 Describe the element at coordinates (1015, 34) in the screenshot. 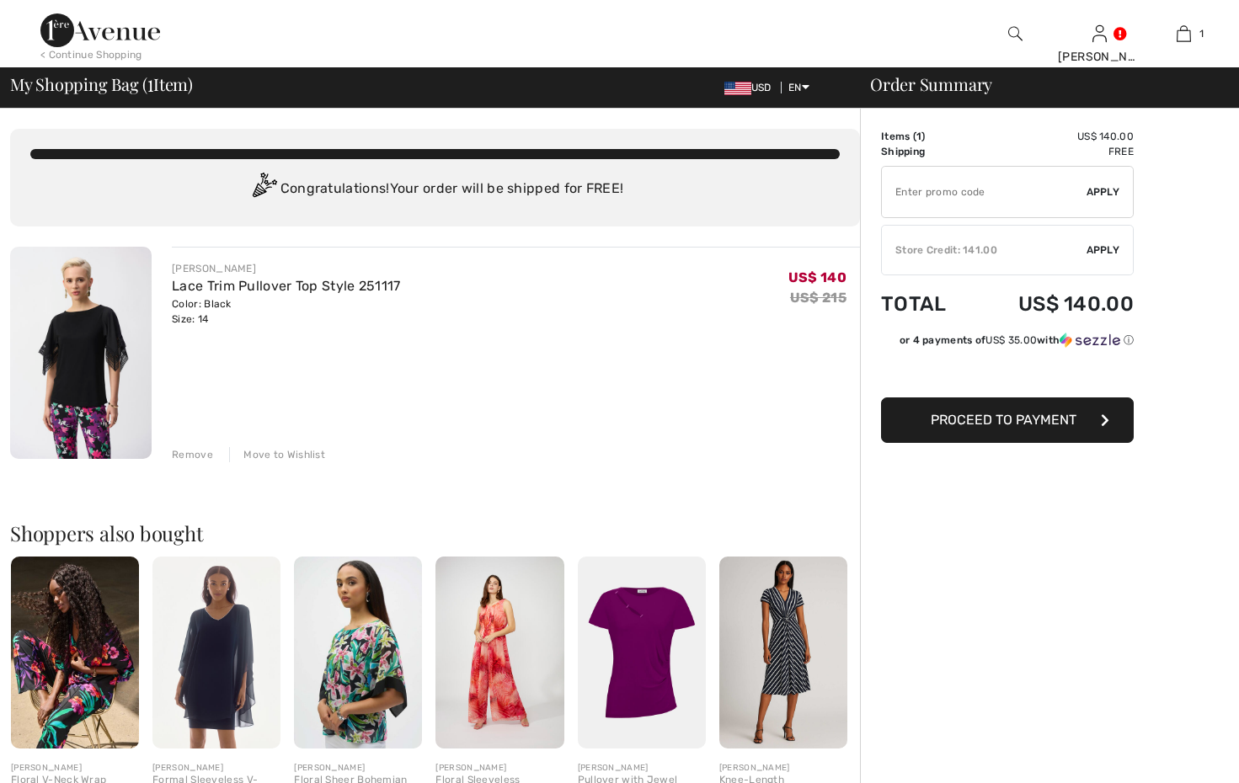

I see `img: search the website` at that location.